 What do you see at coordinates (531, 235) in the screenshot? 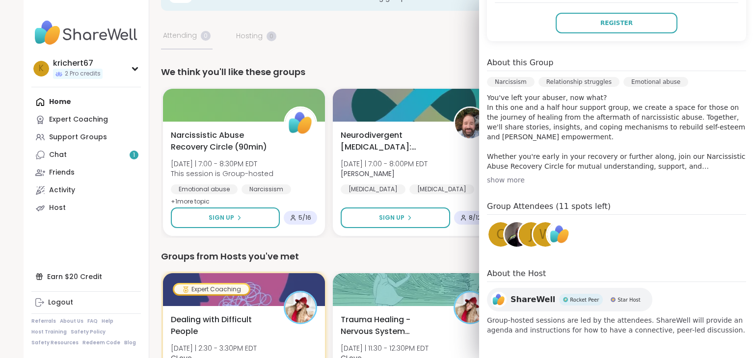
I see `a: j` at bounding box center [531, 235].